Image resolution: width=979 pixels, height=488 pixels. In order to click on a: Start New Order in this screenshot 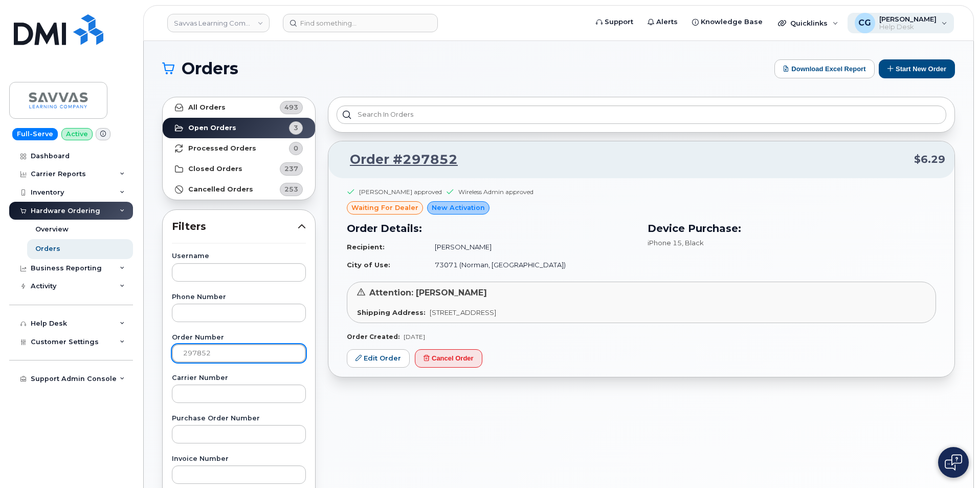, I will do `click(917, 69)`.